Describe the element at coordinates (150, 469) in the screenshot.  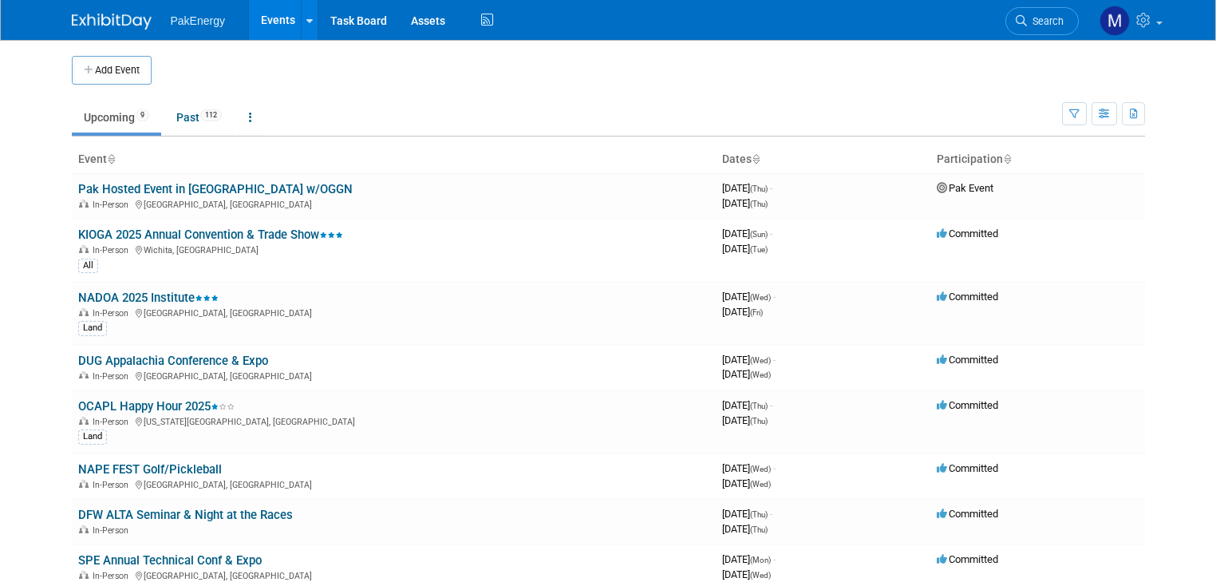
I see `a: NAPE FEST Golf/Pickleball` at that location.